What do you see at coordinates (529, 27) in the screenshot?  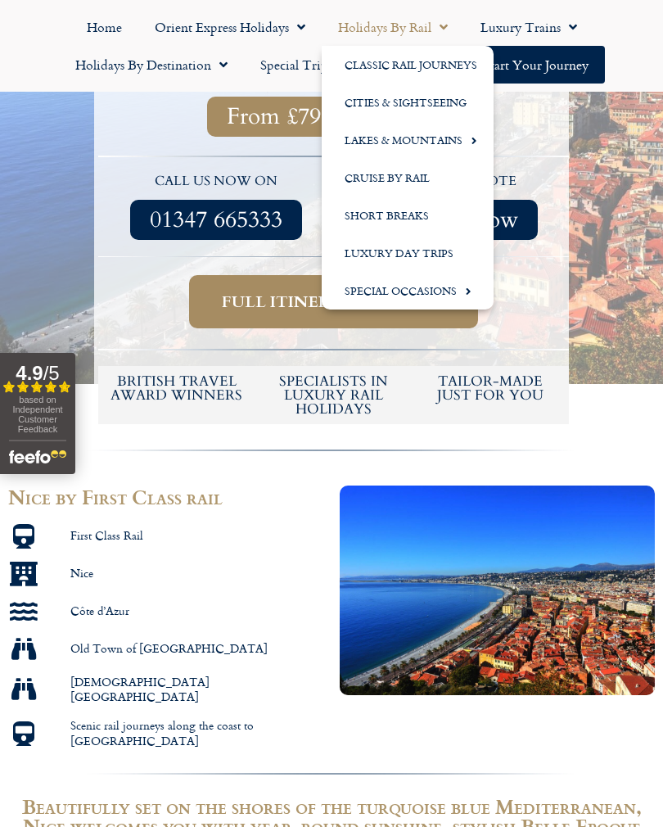 I see `a: Luxury Trains` at bounding box center [529, 27].